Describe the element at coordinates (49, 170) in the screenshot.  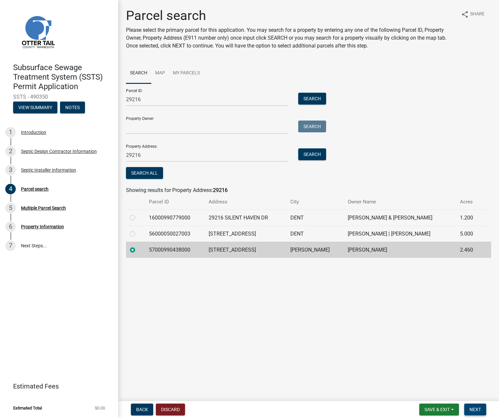
I see `div: Septic Installer Information` at that location.